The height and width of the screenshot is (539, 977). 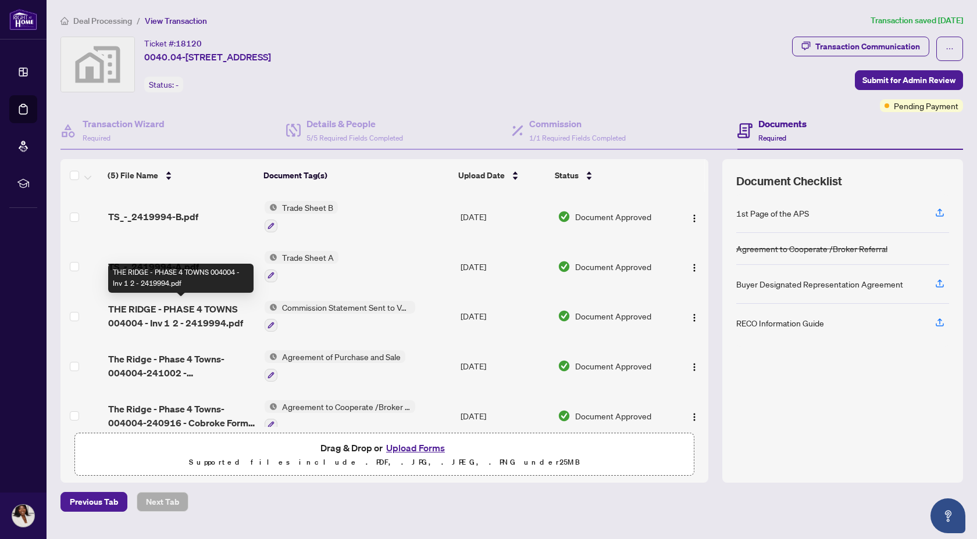 I want to click on span: Document Checklist, so click(x=789, y=181).